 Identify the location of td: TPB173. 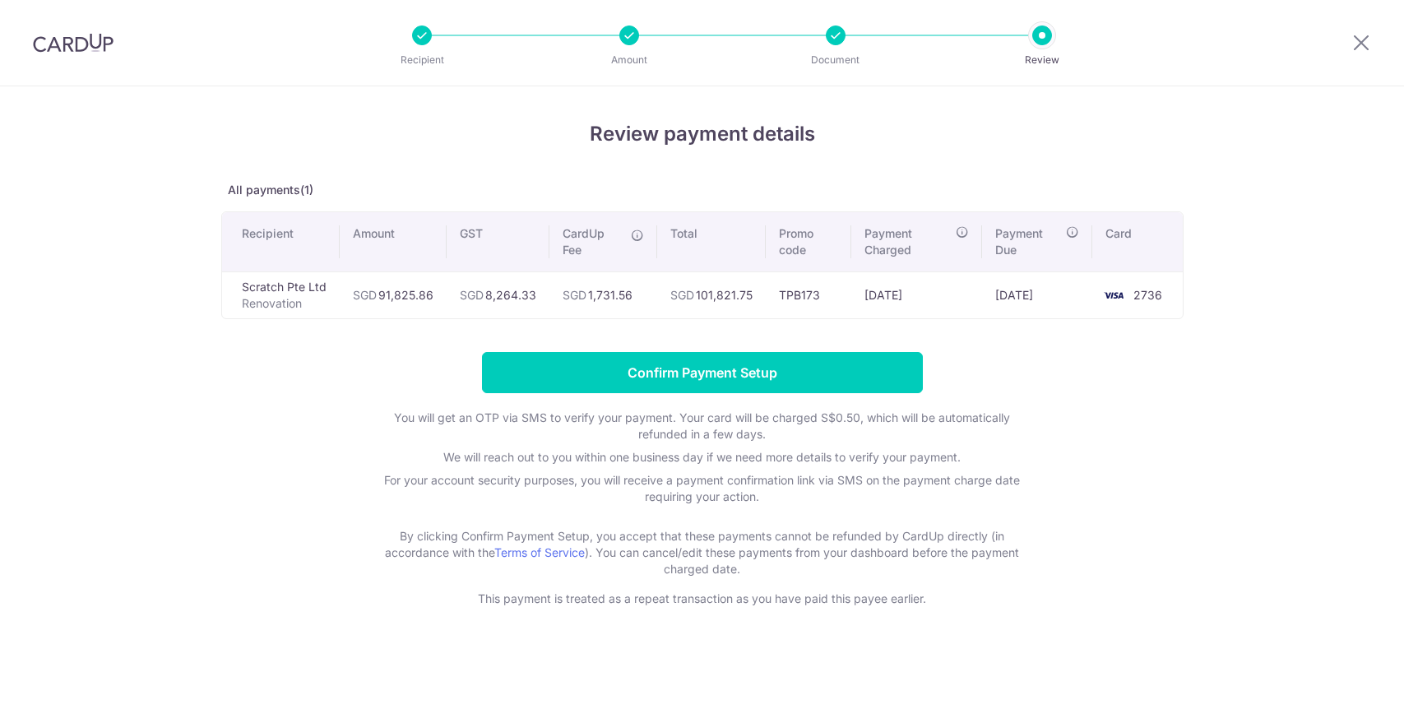
(808, 294).